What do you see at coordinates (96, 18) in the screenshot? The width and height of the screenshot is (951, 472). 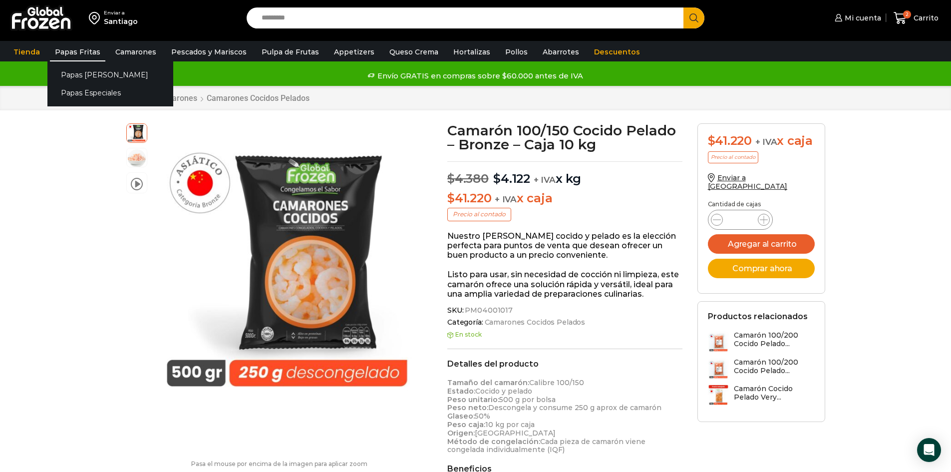 I see `img: address-field-icon.svg` at bounding box center [96, 18].